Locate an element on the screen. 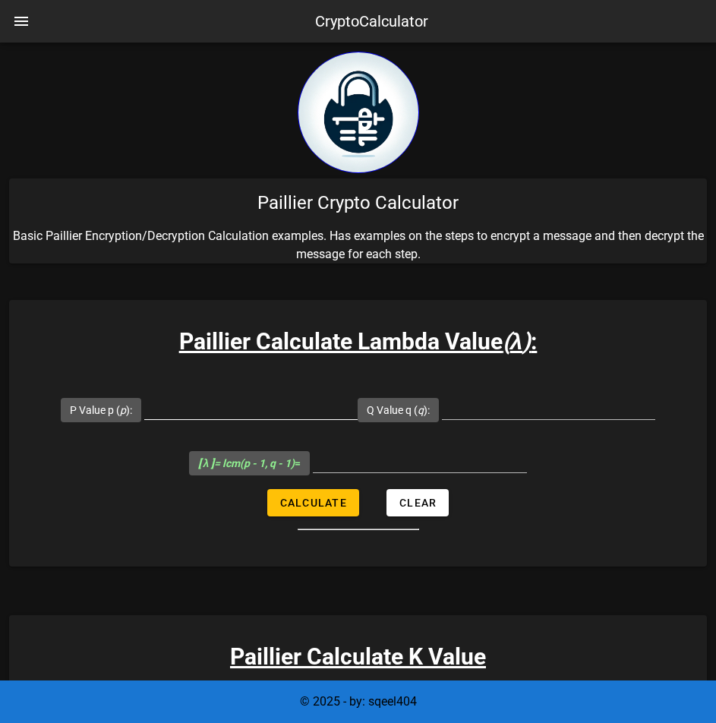 The width and height of the screenshot is (716, 723). a: home is located at coordinates (358, 169).